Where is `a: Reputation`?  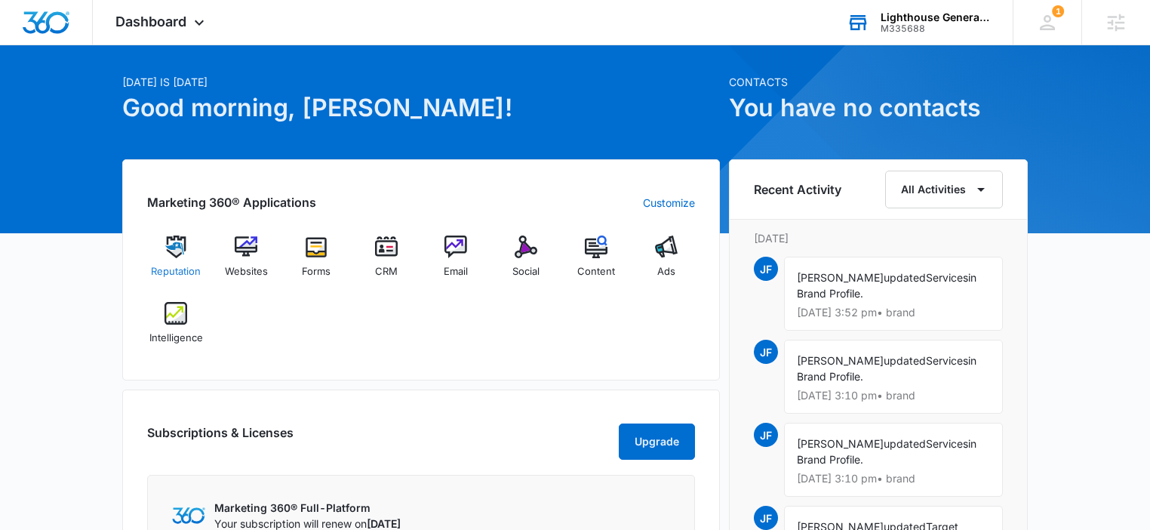
a: Reputation is located at coordinates (176, 263).